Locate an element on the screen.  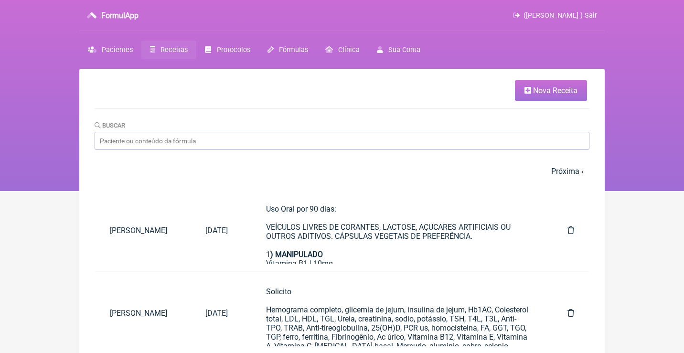
a: Sua Conta is located at coordinates (398, 50).